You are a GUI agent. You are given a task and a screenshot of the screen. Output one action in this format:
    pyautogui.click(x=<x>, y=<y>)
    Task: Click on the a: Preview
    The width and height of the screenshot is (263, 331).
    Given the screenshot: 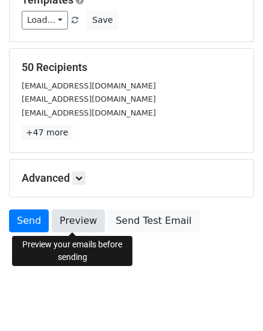 What is the action you would take?
    pyautogui.click(x=78, y=221)
    